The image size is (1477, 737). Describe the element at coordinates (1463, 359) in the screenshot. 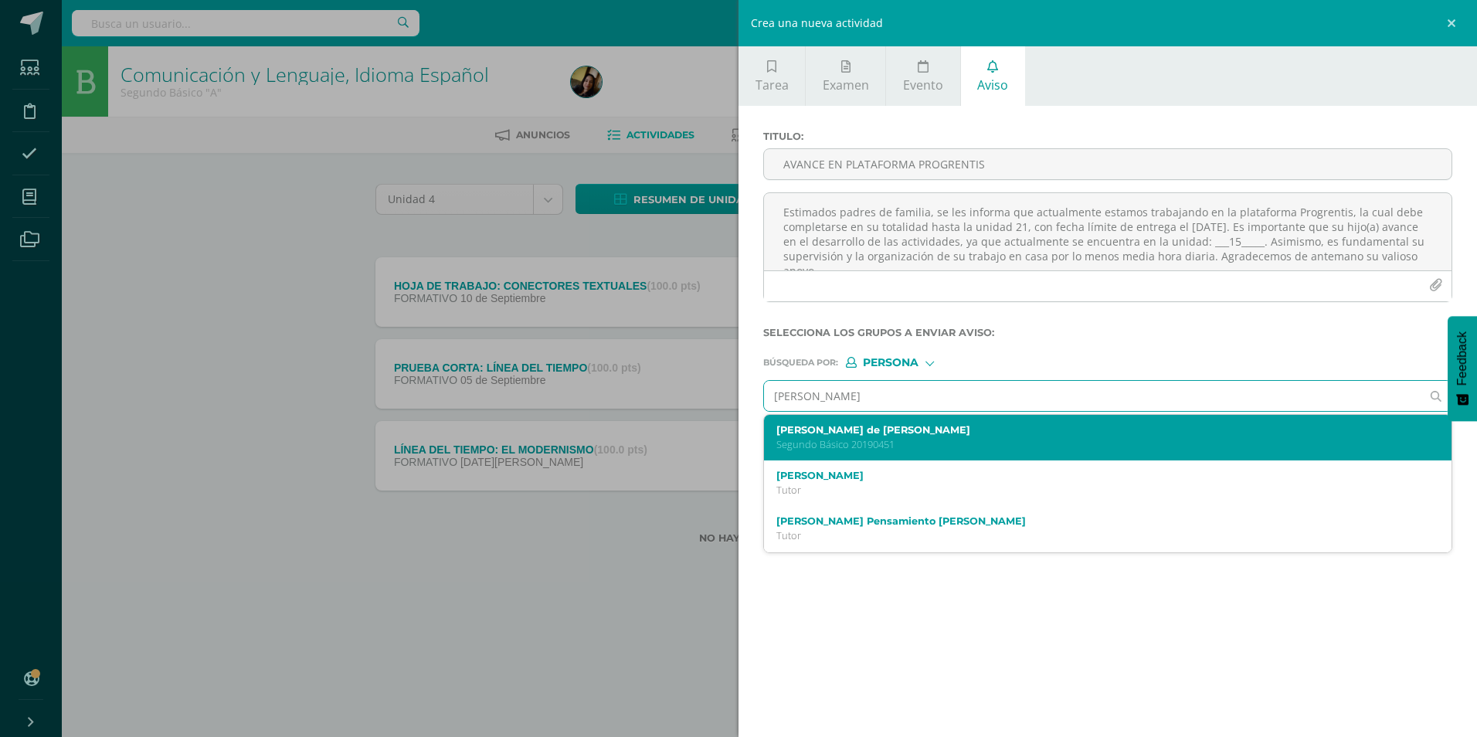

I see `span: Feedback` at that location.